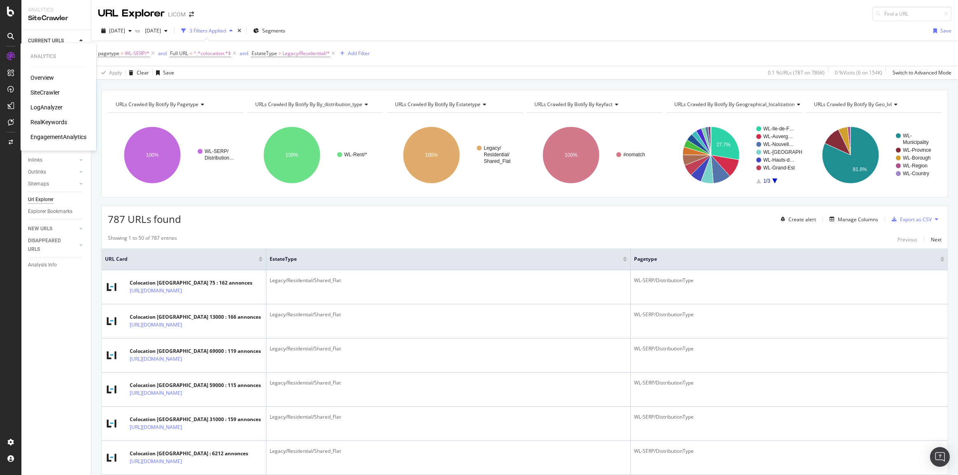 This screenshot has height=475, width=958. Describe the element at coordinates (274, 30) in the screenshot. I see `span: Segments` at that location.